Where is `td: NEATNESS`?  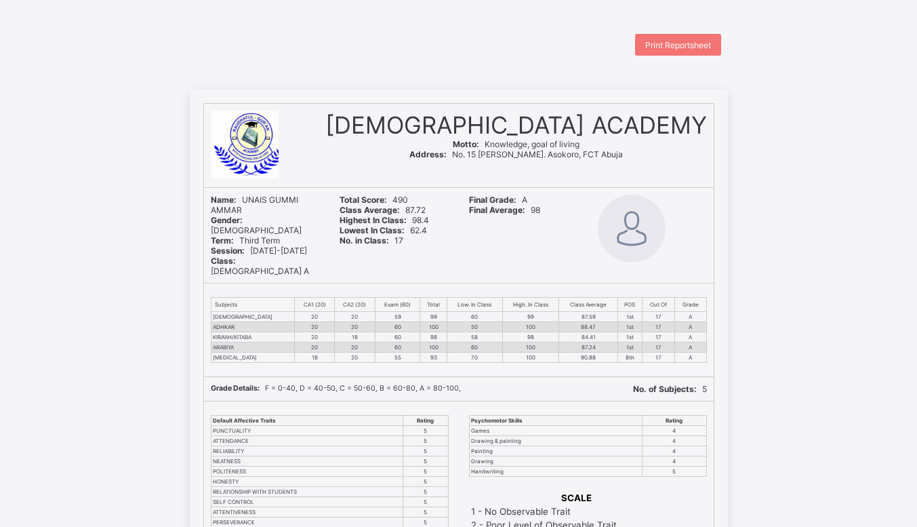
td: NEATNESS is located at coordinates (307, 461).